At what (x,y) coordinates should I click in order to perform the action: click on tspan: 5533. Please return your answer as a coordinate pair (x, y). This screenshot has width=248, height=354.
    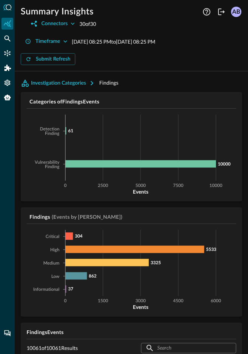
    Looking at the image, I should click on (212, 249).